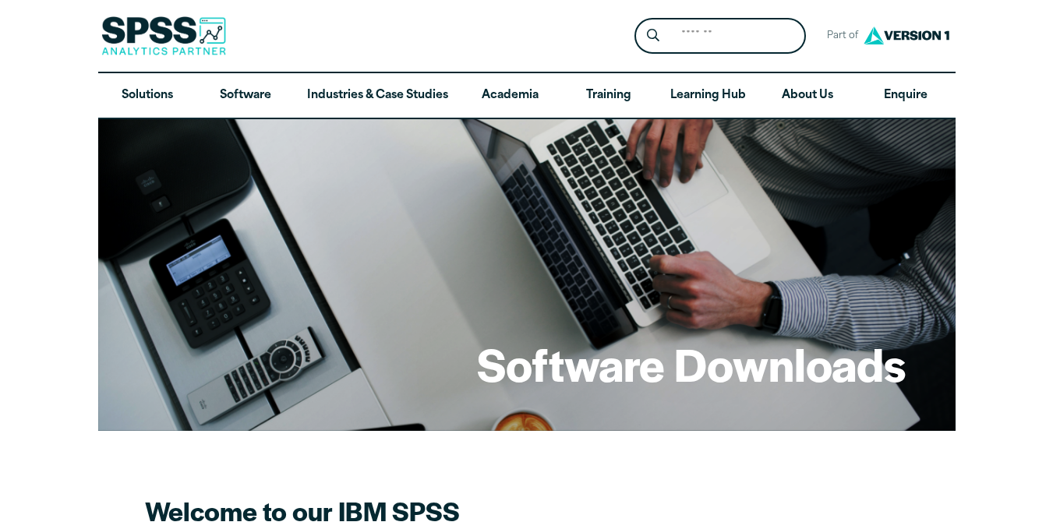 The image size is (1053, 529). Describe the element at coordinates (708, 96) in the screenshot. I see `a: Learning Hub` at that location.